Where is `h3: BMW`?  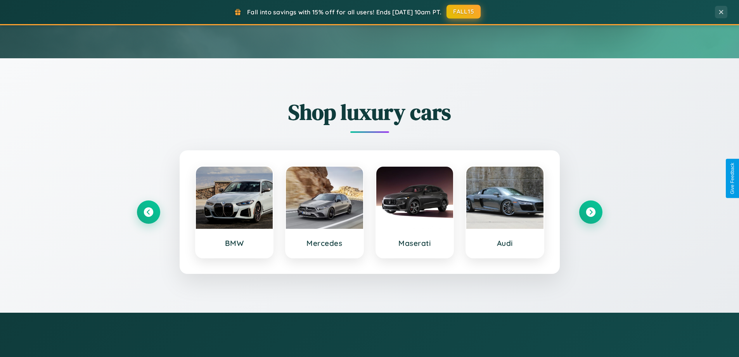 h3: BMW is located at coordinates (234, 243).